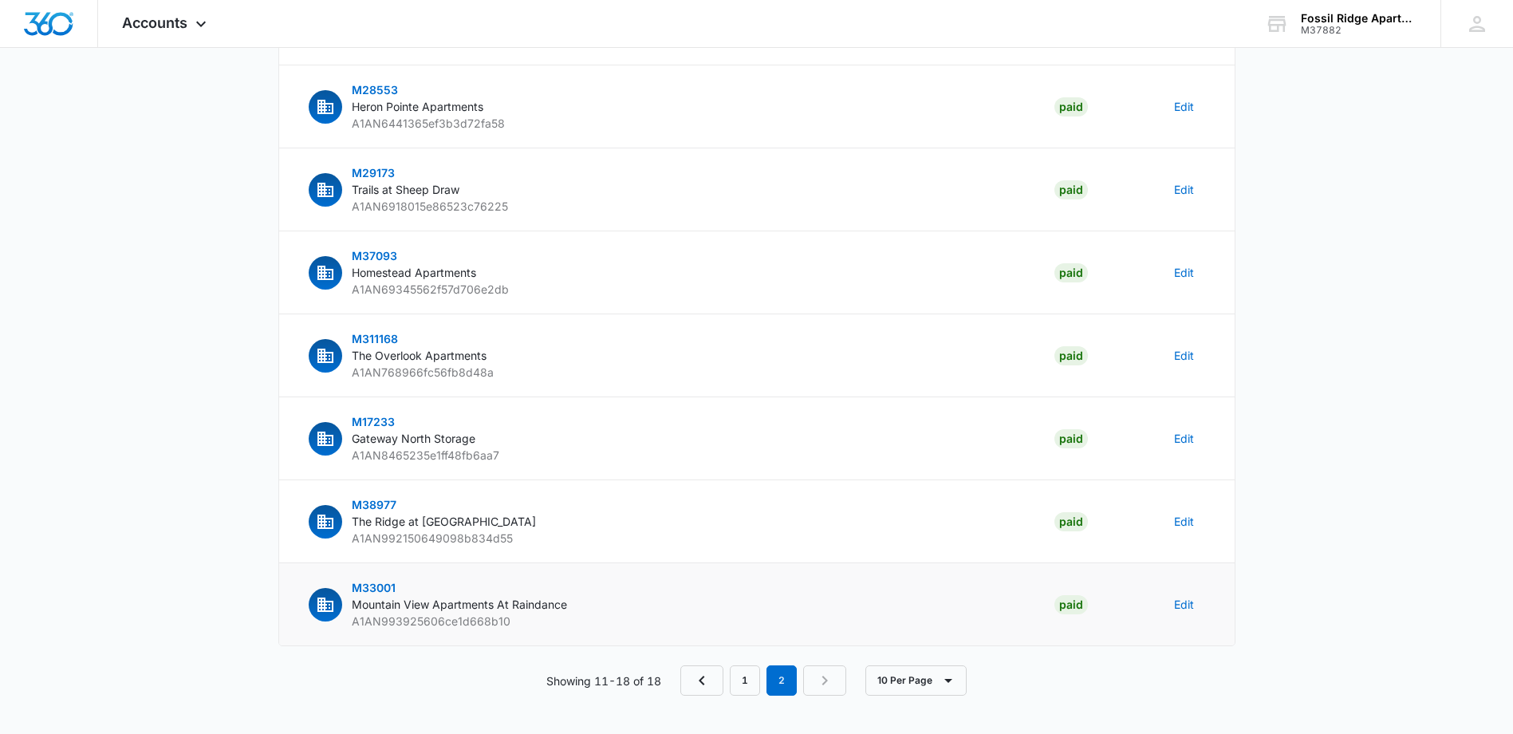  I want to click on span: M33001, so click(373, 587).